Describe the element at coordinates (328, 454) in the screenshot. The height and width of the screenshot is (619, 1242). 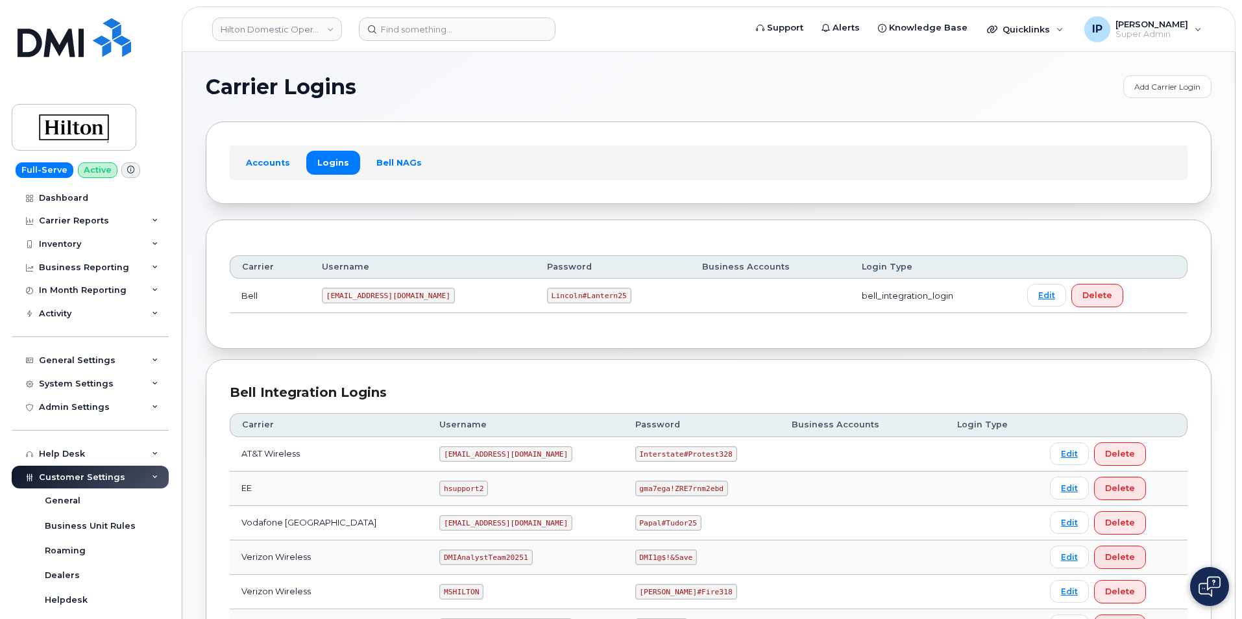
I see `td: AT&T Wireless` at that location.